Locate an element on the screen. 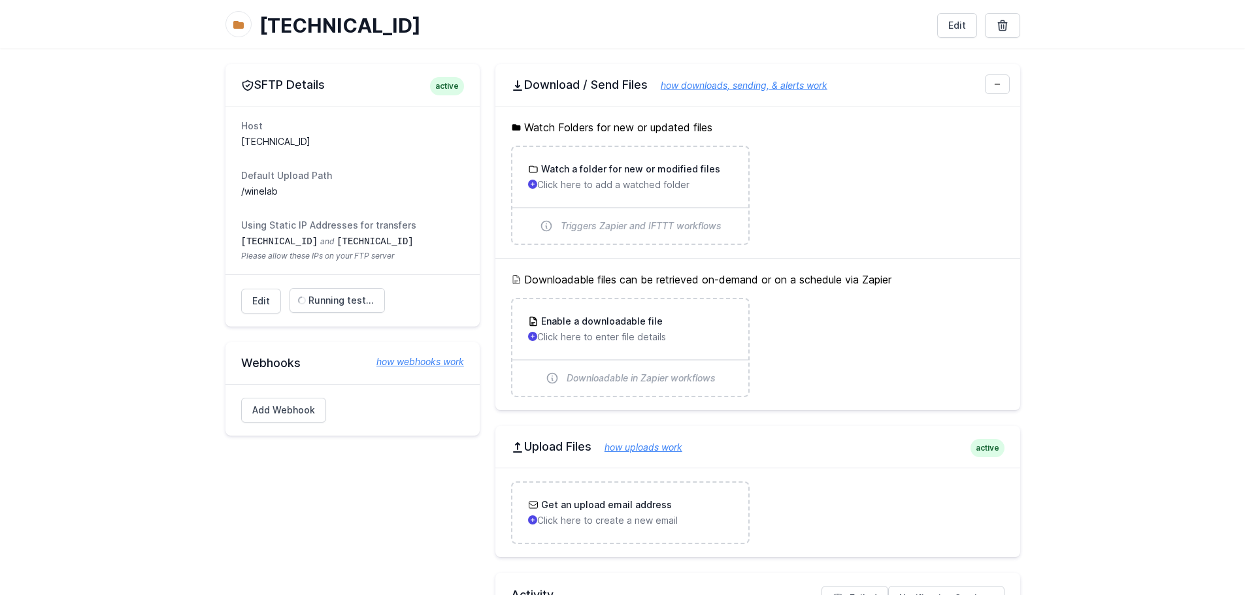 The height and width of the screenshot is (595, 1245). h2: Download / Send Files is located at coordinates (757, 85).